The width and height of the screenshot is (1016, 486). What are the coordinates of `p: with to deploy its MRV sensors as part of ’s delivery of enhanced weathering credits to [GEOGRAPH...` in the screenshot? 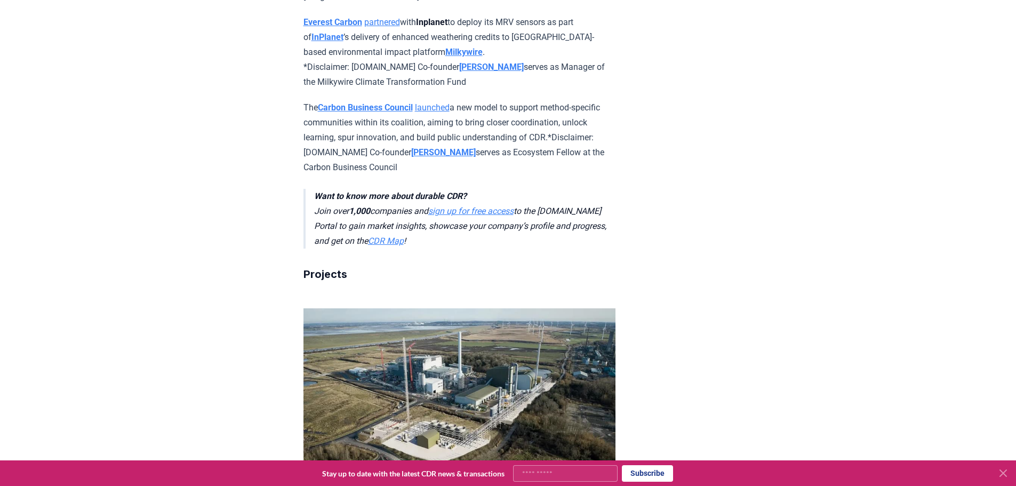 It's located at (459, 52).